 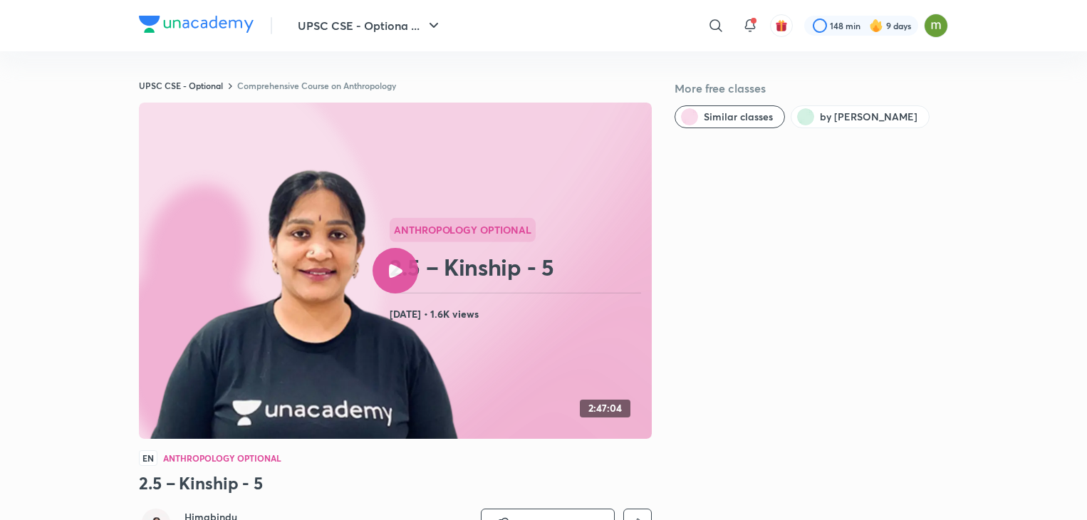 What do you see at coordinates (605, 408) in the screenshot?
I see `h4: 2:47:04` at bounding box center [605, 408].